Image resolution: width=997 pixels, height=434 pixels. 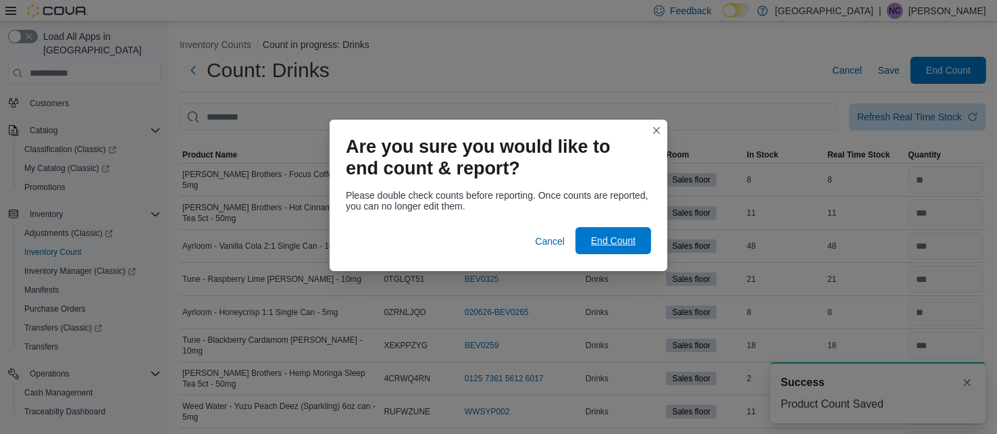 I want to click on h1: Are you sure you would like to end count & report?, so click(x=493, y=157).